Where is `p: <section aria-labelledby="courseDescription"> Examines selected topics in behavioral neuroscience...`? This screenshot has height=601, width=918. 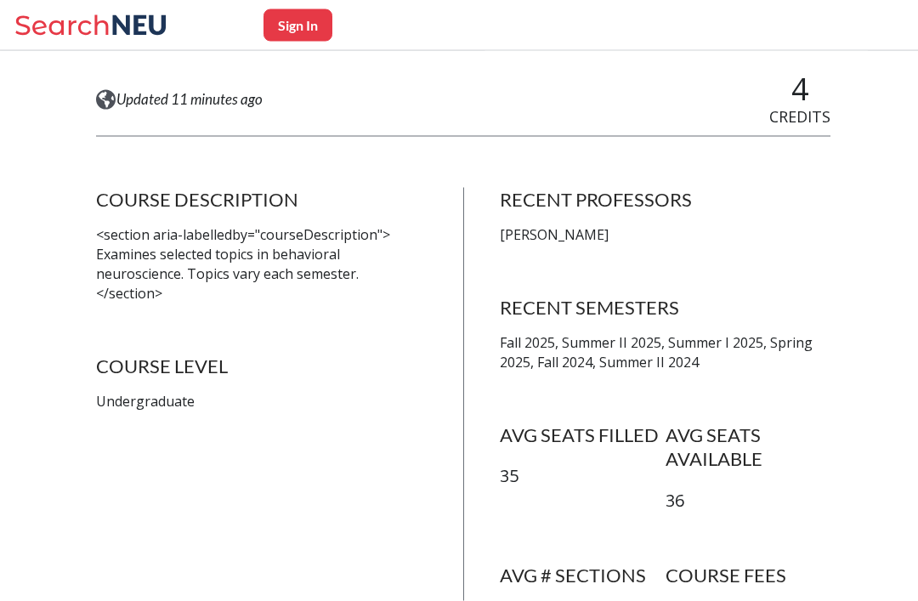 p: <section aria-labelledby="courseDescription"> Examines selected topics in behavioral neuroscience... is located at coordinates (261, 263).